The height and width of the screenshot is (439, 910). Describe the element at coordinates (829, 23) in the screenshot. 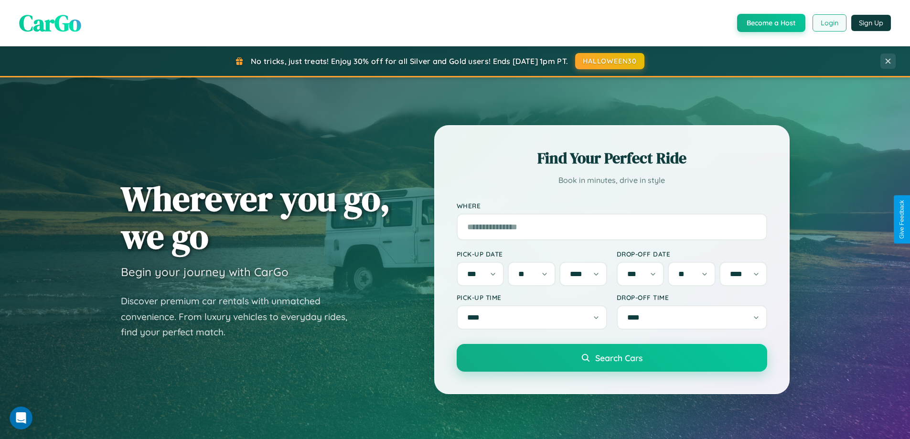

I see `button: Login` at that location.